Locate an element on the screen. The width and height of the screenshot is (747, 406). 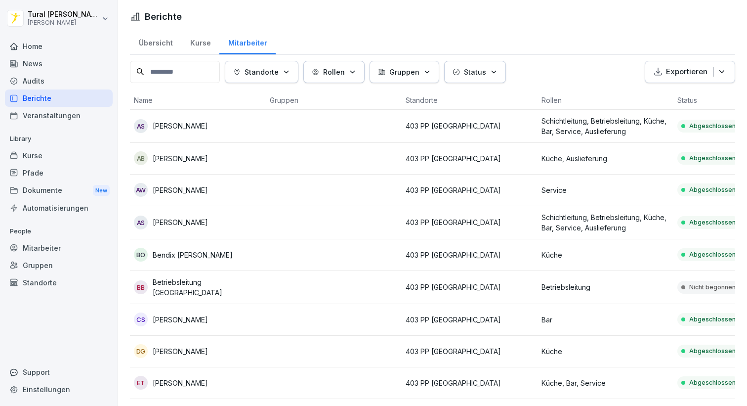
a: Standorte is located at coordinates (59, 282).